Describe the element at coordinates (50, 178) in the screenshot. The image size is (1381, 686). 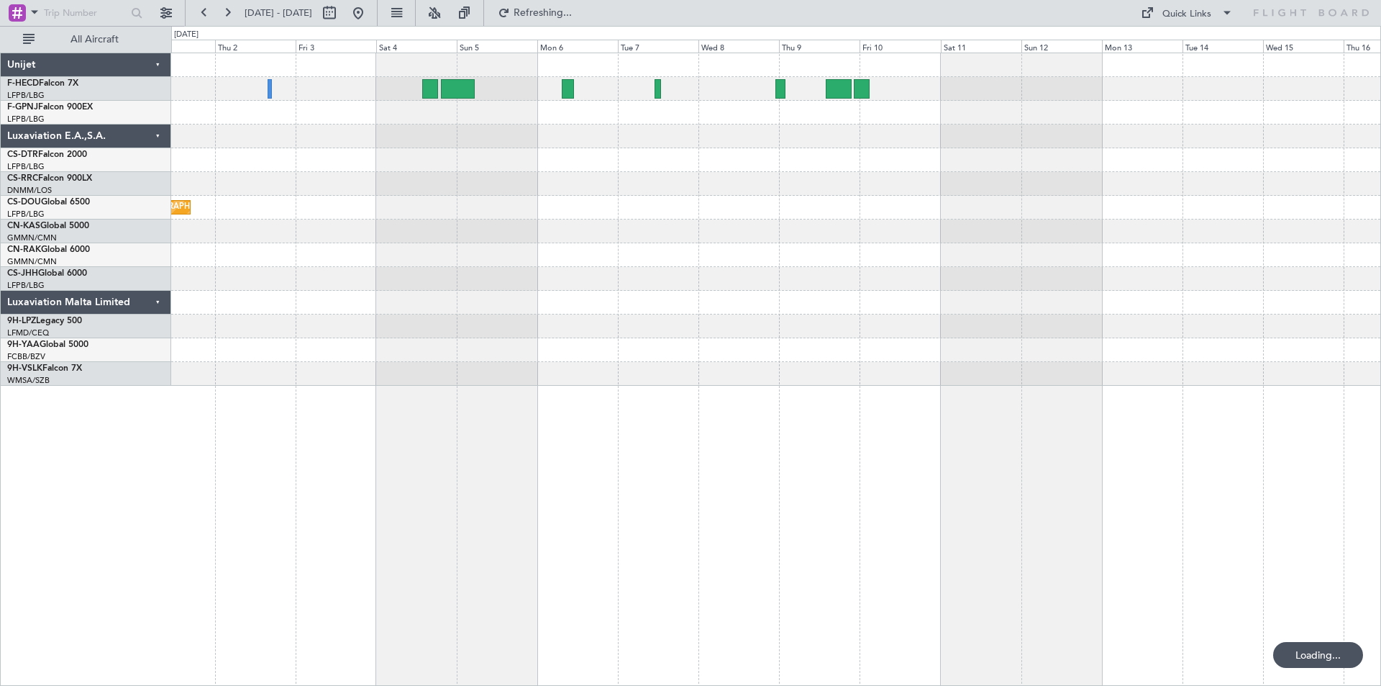
I see `a: CS-RRCFalcon 900LX` at that location.